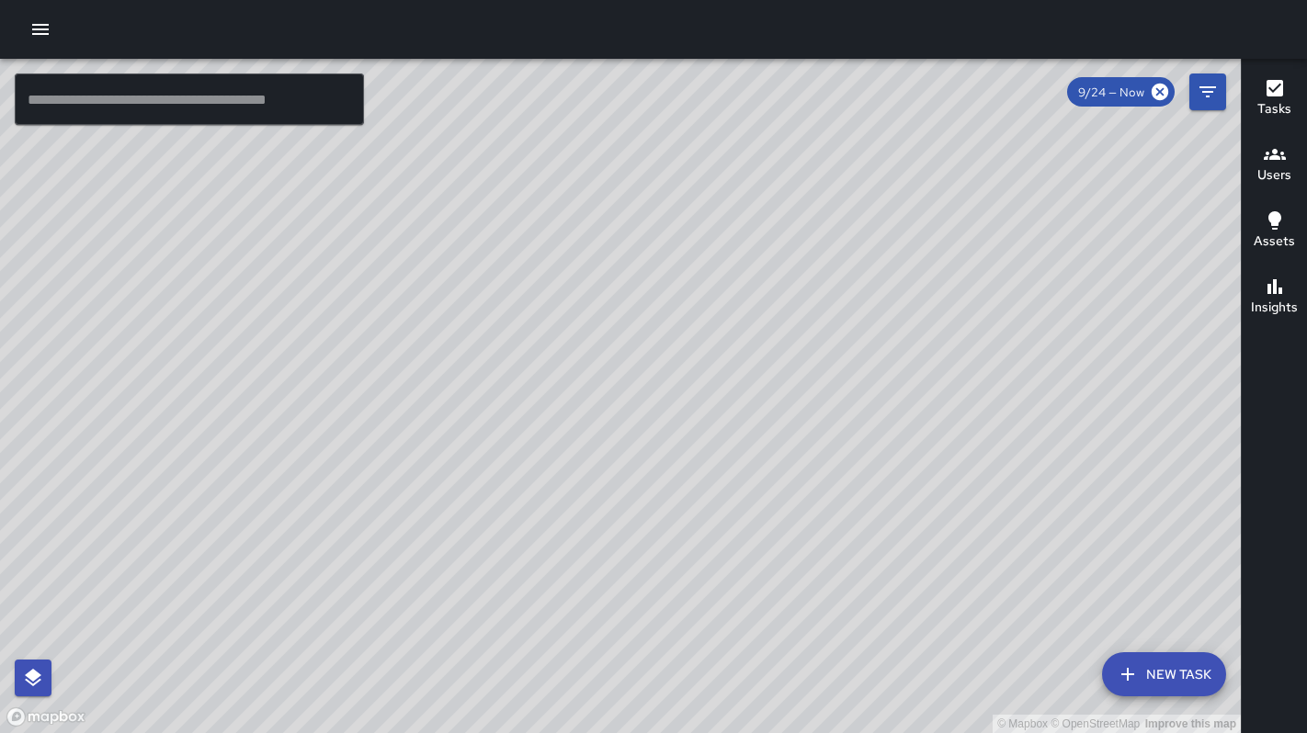 This screenshot has width=1307, height=733. Describe the element at coordinates (1274, 298) in the screenshot. I see `button: Insights` at that location.